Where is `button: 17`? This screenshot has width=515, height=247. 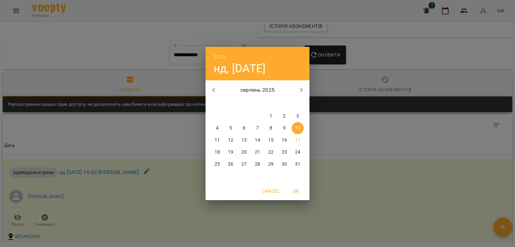
button: 17 is located at coordinates (297, 140).